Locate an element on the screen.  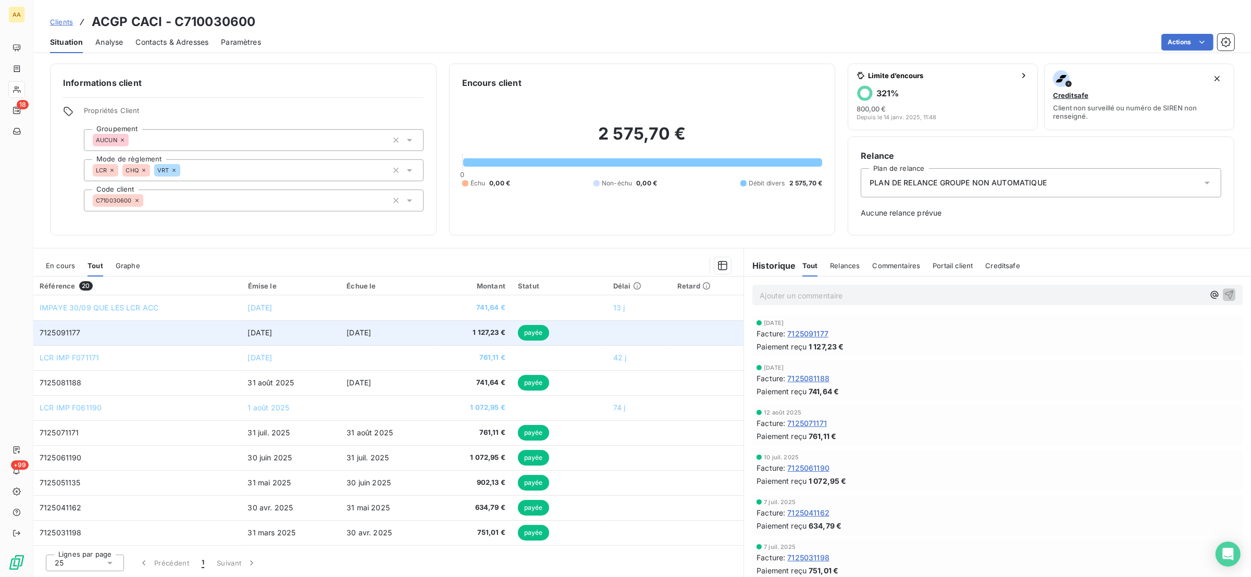
span: Débit divers is located at coordinates (767, 183).